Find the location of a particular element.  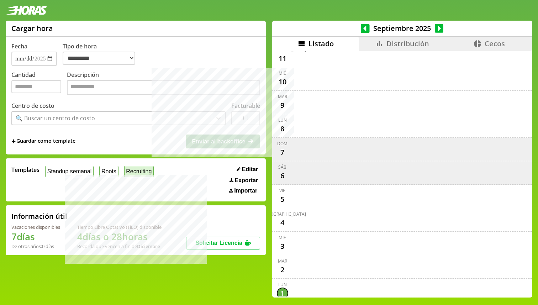

span: Editar is located at coordinates (250, 169).